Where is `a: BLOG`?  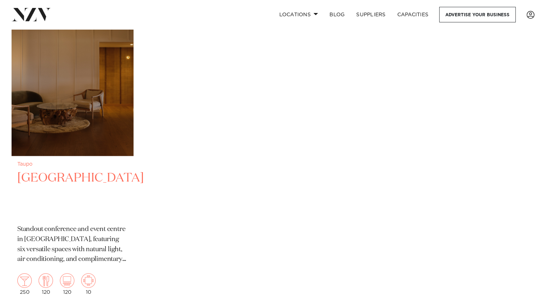
a: BLOG is located at coordinates (337, 14).